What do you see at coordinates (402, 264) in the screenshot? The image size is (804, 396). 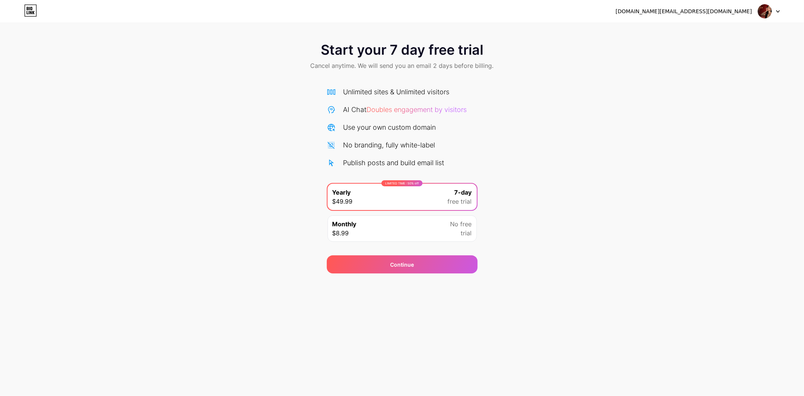 I see `span: Continue` at bounding box center [402, 264].